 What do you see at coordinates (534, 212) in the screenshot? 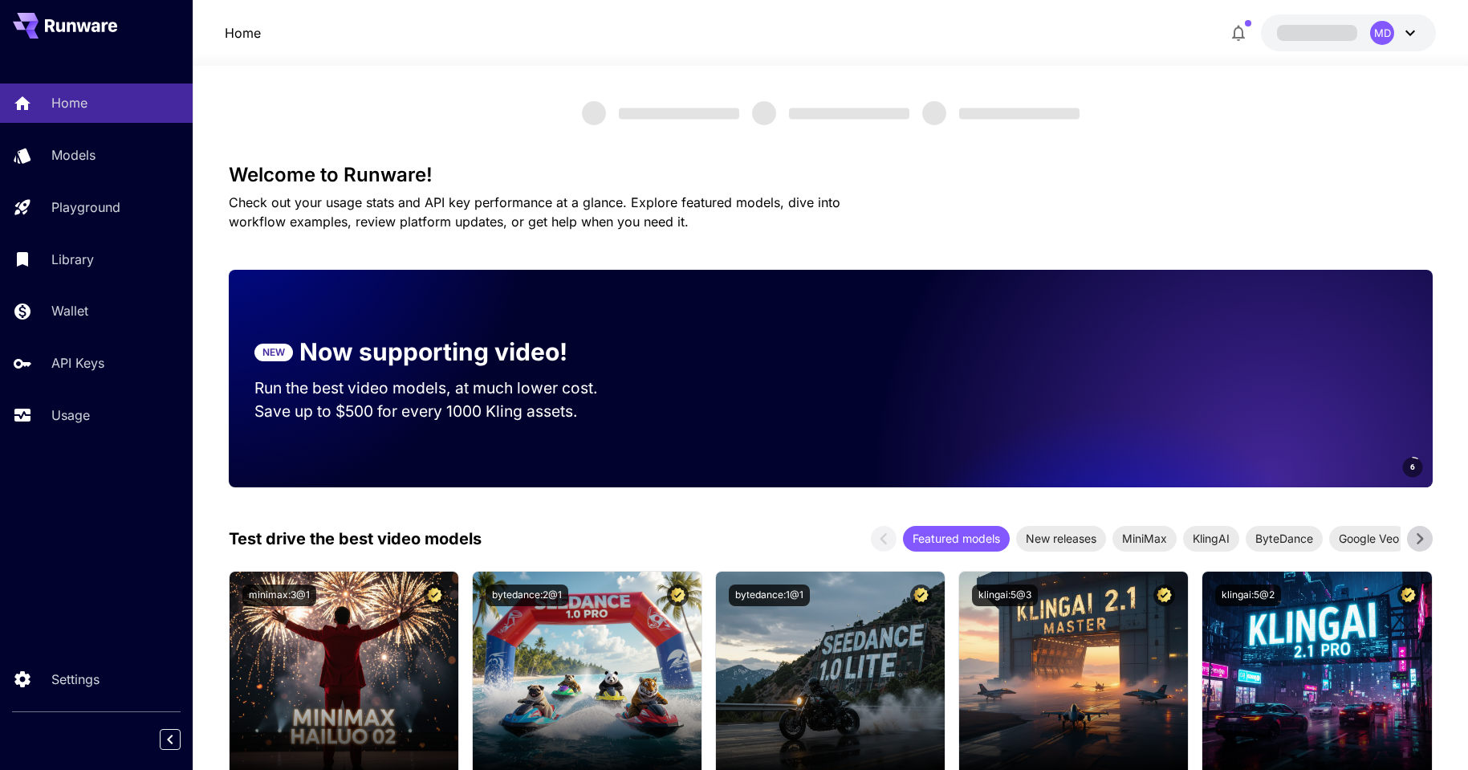
I see `span: Check out your usage stats and API key performance at a glance. Explore featured models, dive int...` at bounding box center [534, 212].